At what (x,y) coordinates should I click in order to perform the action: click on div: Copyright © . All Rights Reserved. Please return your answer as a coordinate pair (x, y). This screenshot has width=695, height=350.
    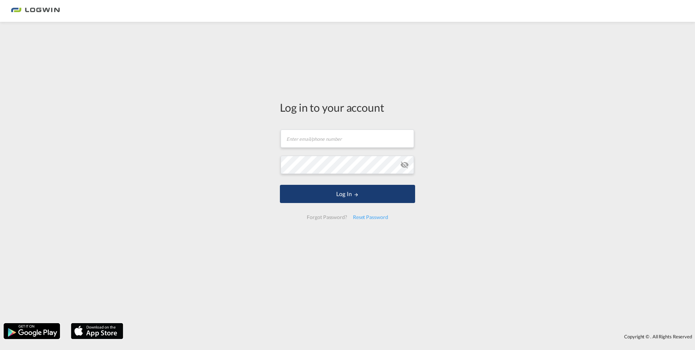
    Looking at the image, I should click on (411, 336).